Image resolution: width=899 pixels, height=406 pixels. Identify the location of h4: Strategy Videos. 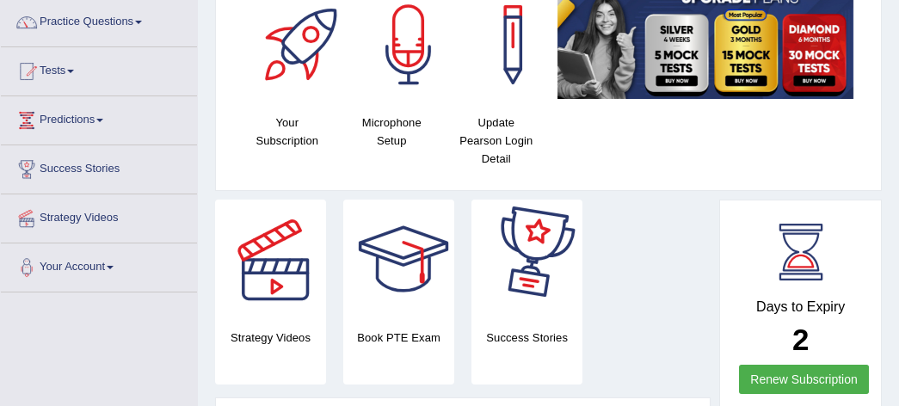
(270, 337).